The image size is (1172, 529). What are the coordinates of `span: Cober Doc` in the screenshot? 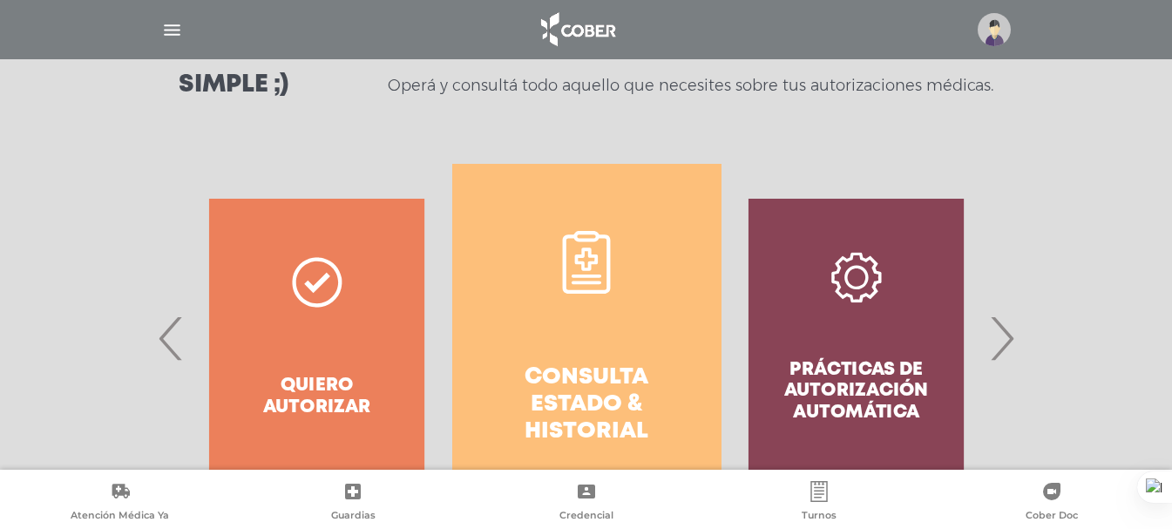 It's located at (1052, 517).